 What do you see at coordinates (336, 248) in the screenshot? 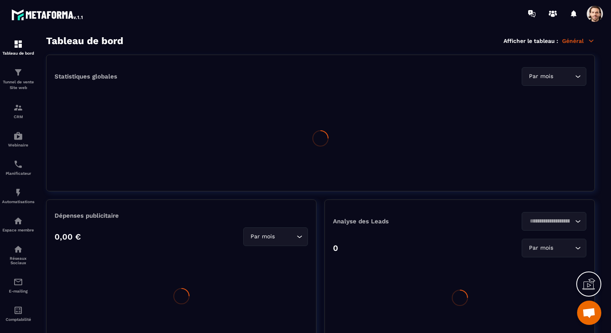
I see `p: 0` at bounding box center [336, 248].